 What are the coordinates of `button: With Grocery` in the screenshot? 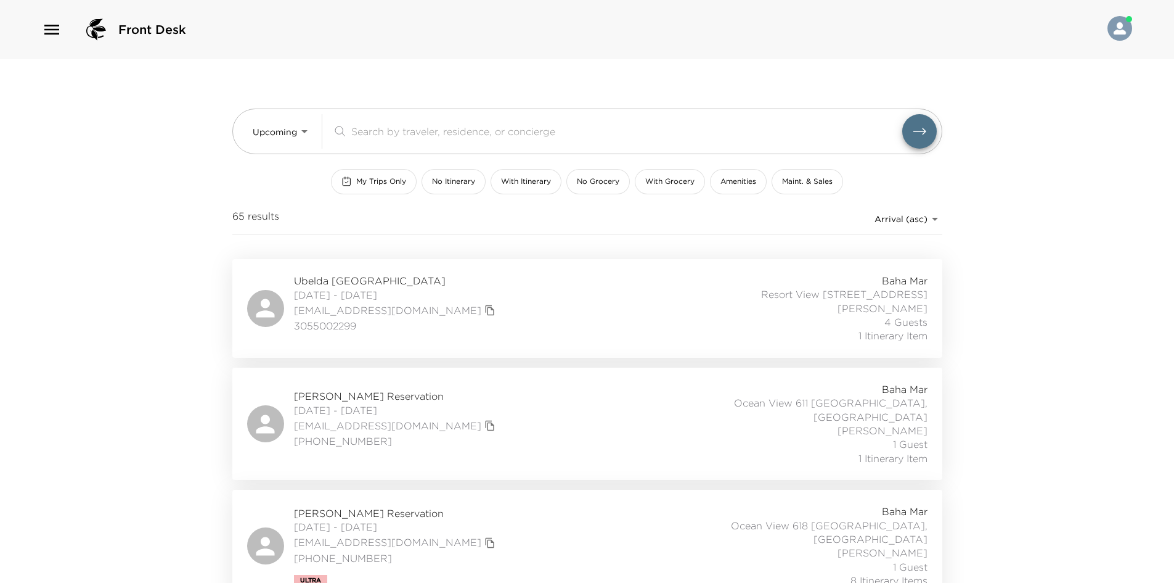 It's located at (670, 181).